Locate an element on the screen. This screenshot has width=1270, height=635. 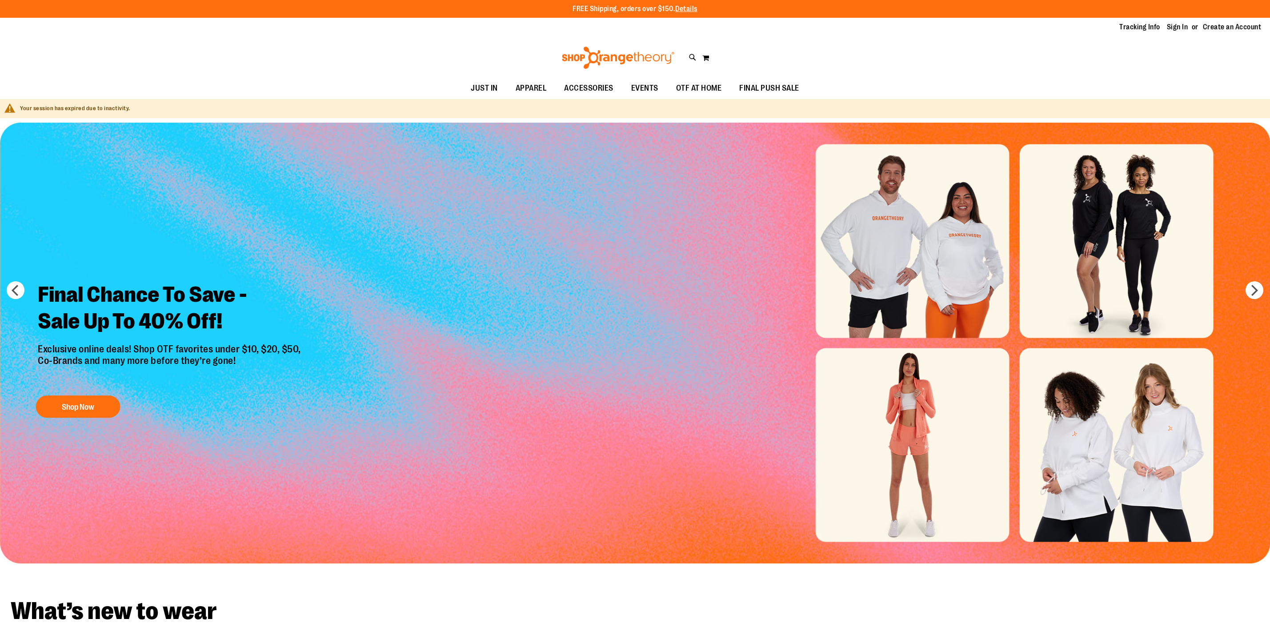
span: EVENTS is located at coordinates (645, 88).